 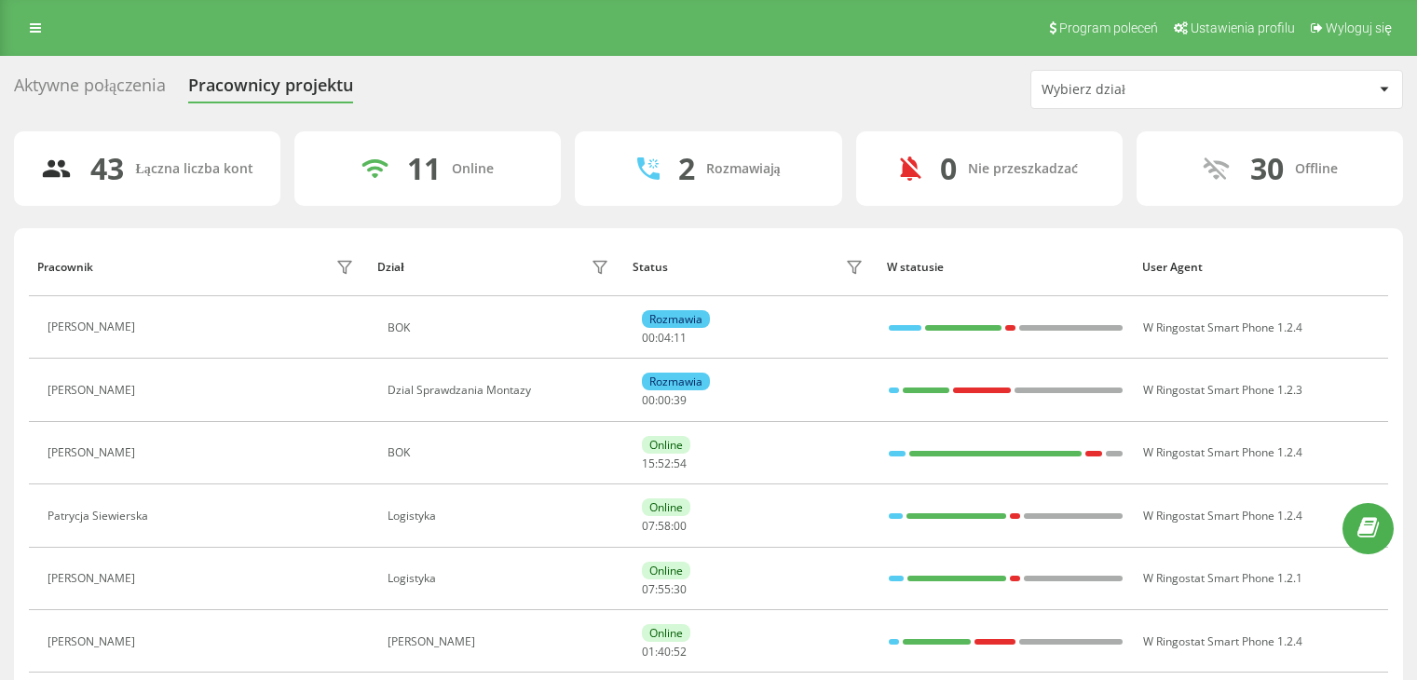 I want to click on span: 58, so click(x=664, y=526).